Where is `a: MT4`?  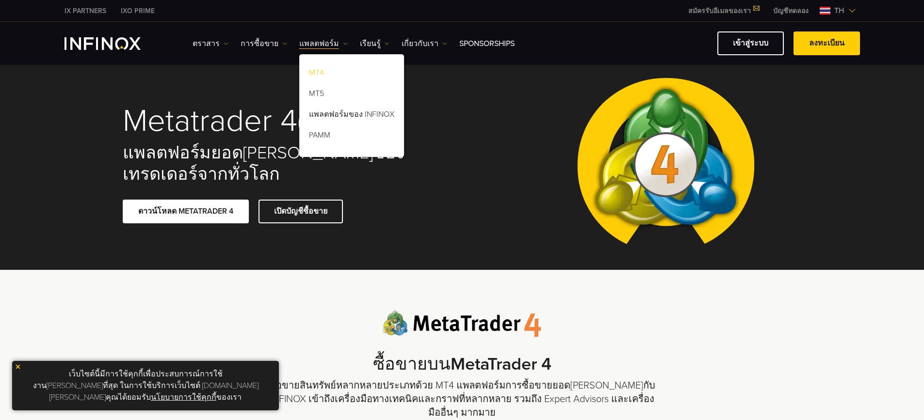
a: MT4 is located at coordinates (352, 74).